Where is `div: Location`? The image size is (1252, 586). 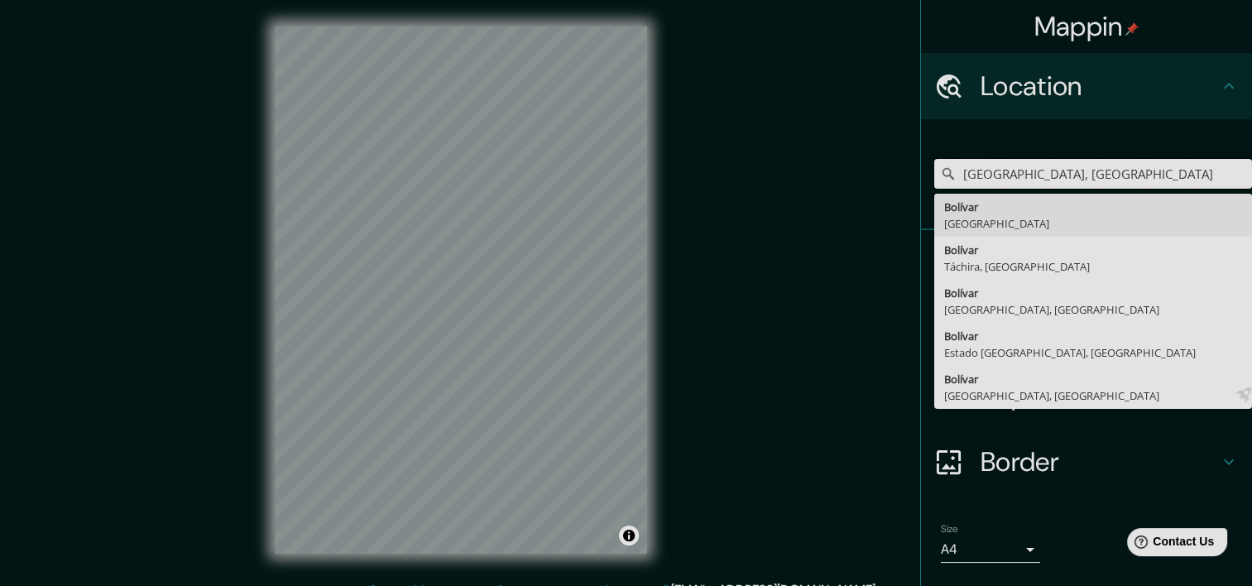 div: Location is located at coordinates (1086, 86).